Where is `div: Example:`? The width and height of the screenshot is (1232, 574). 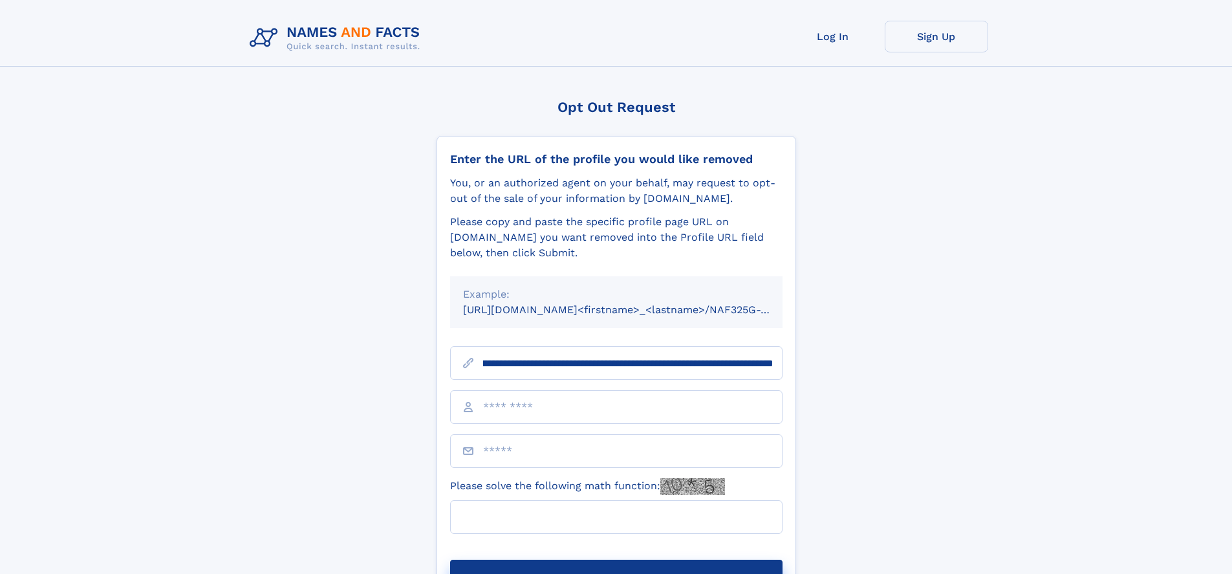 div: Example: is located at coordinates (617, 294).